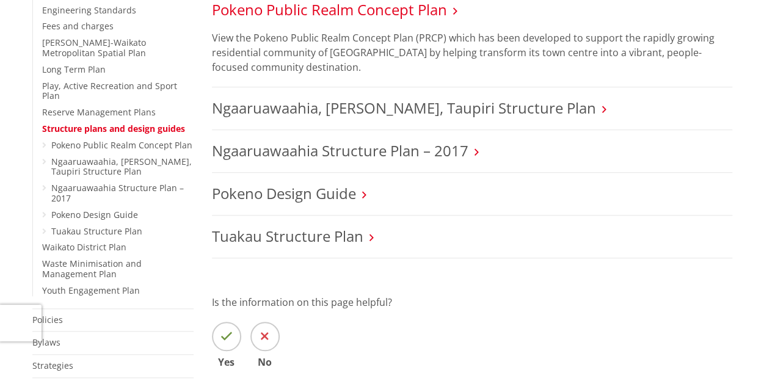 The height and width of the screenshot is (381, 764). What do you see at coordinates (91, 290) in the screenshot?
I see `a: Youth Engagement Plan` at bounding box center [91, 290].